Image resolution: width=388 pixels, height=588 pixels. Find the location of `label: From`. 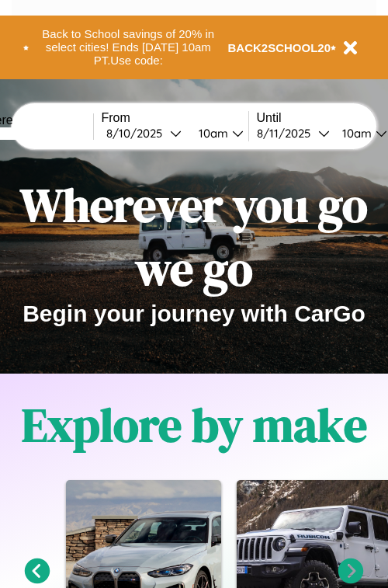

label: From is located at coordinates (175, 118).